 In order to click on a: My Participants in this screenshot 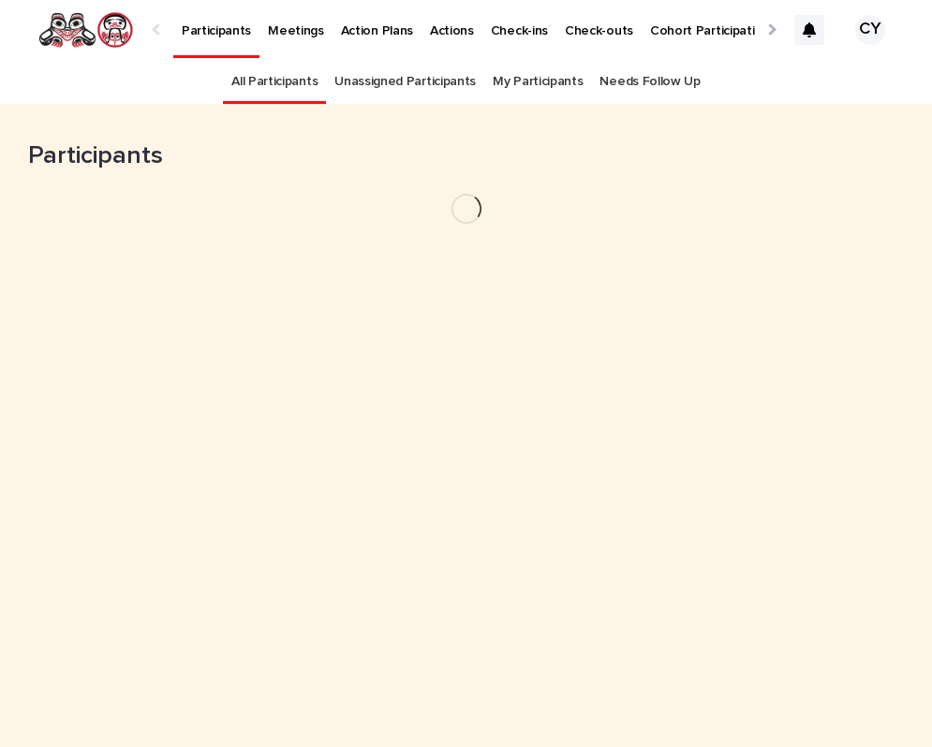, I will do `click(538, 81)`.